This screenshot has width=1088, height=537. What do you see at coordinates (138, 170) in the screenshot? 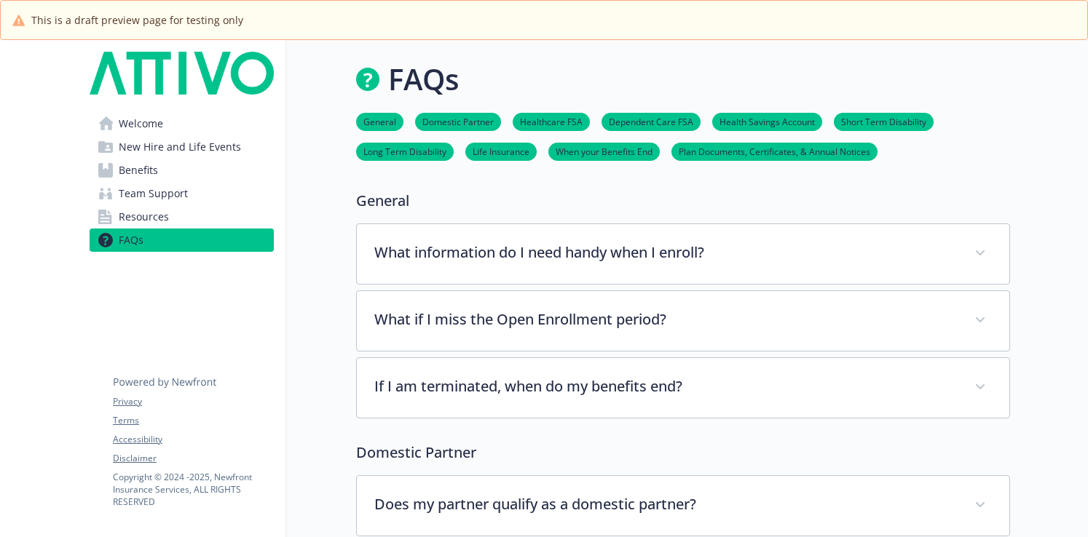
I see `span: Benefits` at bounding box center [138, 170].